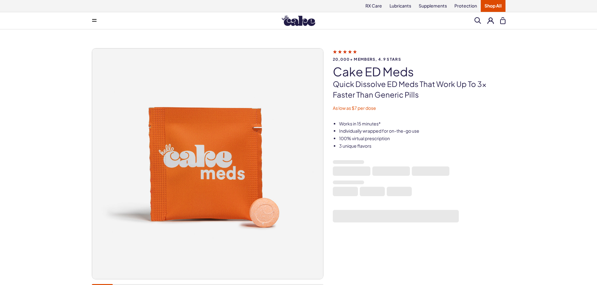 The height and width of the screenshot is (285, 597). Describe the element at coordinates (298, 21) in the screenshot. I see `img: Hello Cake` at that location.